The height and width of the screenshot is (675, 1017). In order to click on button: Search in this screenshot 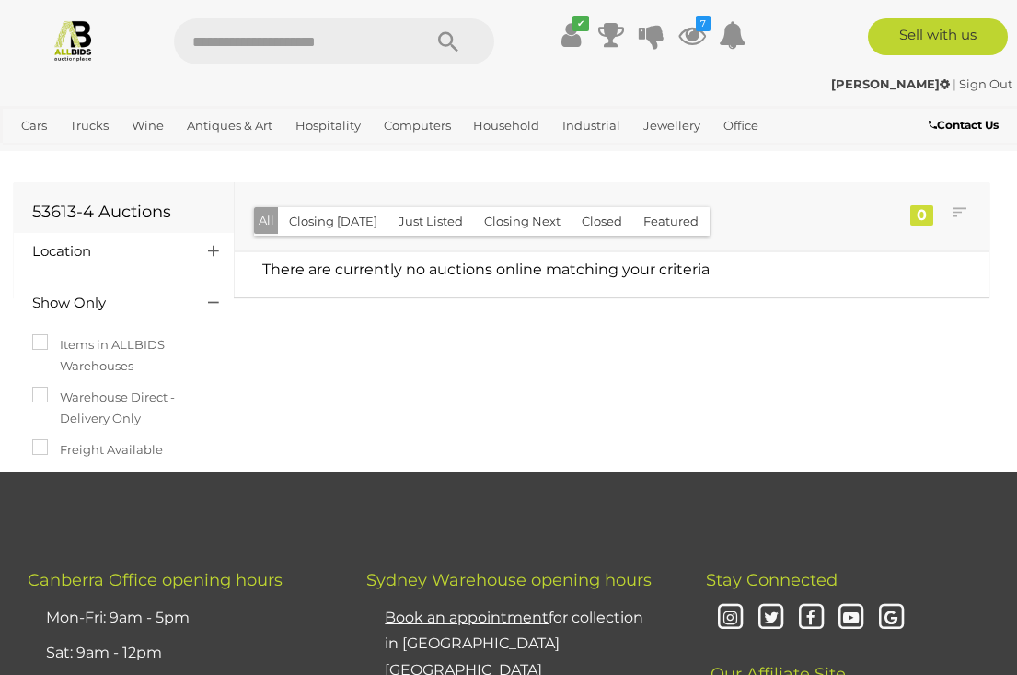, I will do `click(448, 41)`.